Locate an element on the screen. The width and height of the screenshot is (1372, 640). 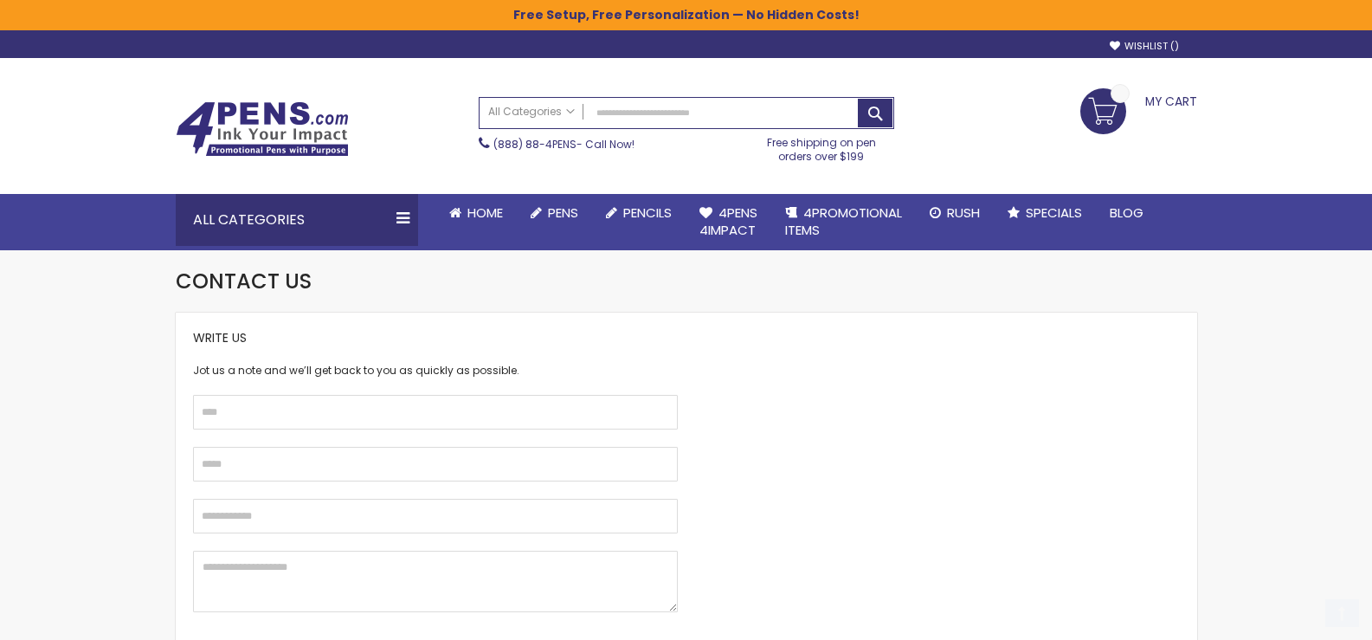
span: - Call Now! is located at coordinates (564, 144).